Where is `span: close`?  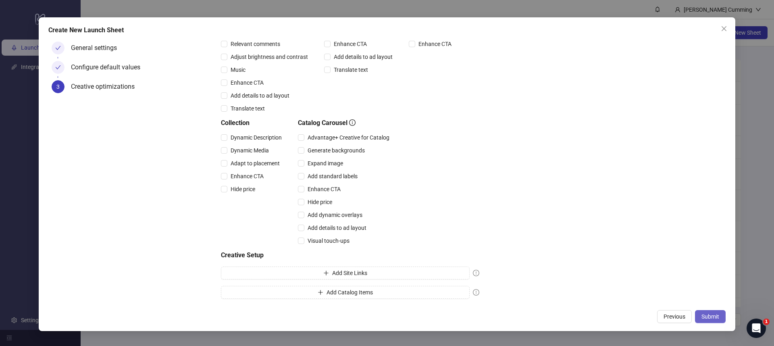
span: close is located at coordinates (724, 29).